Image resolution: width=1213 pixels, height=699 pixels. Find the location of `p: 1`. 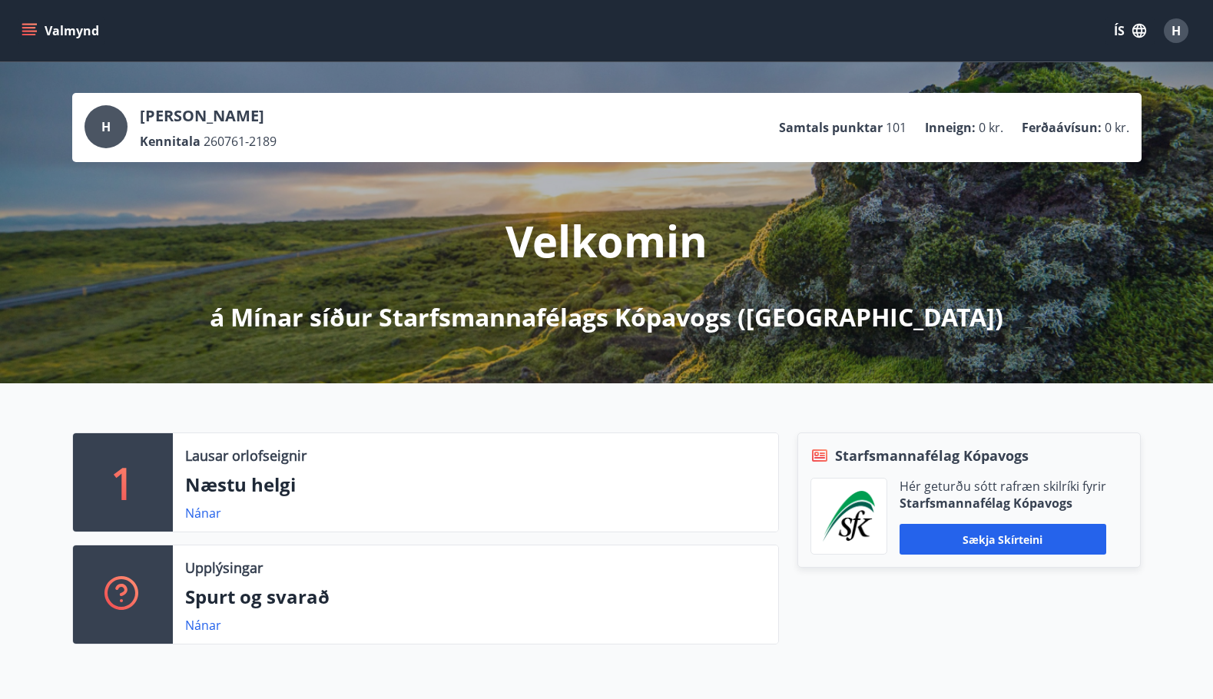

p: 1 is located at coordinates (123, 482).